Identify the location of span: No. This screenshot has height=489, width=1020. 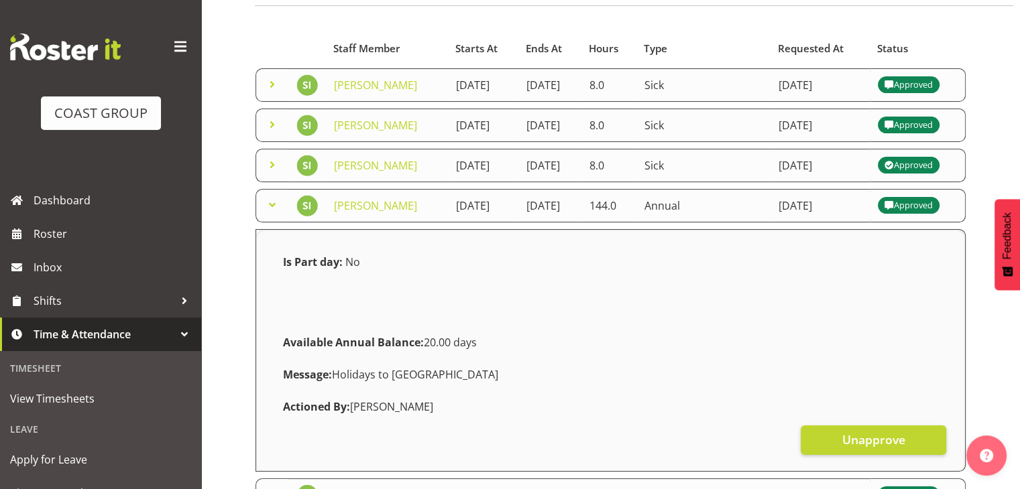
(353, 262).